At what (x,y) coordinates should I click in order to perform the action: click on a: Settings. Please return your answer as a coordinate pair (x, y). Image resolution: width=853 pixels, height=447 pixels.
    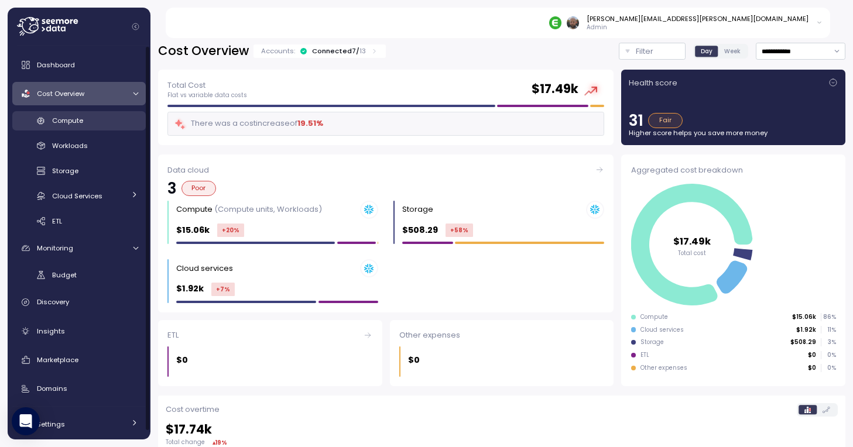
    Looking at the image, I should click on (79, 424).